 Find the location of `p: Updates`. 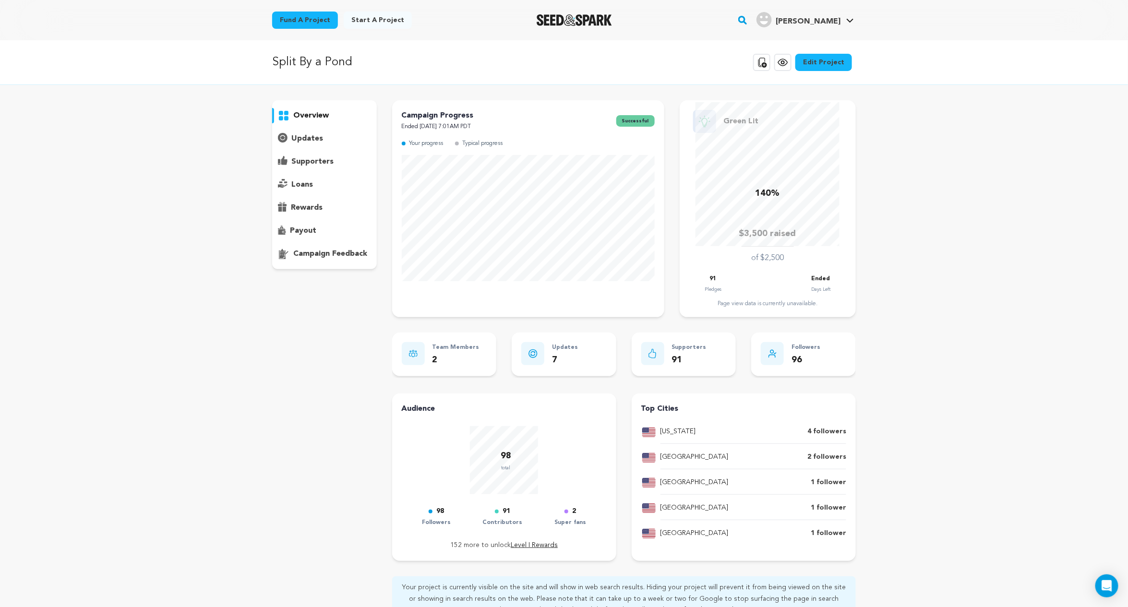

p: Updates is located at coordinates (565, 347).